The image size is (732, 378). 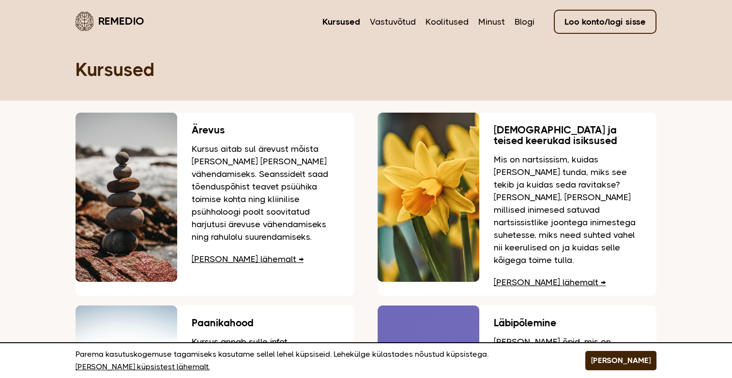 I want to click on img: Remedio logo, so click(x=84, y=21).